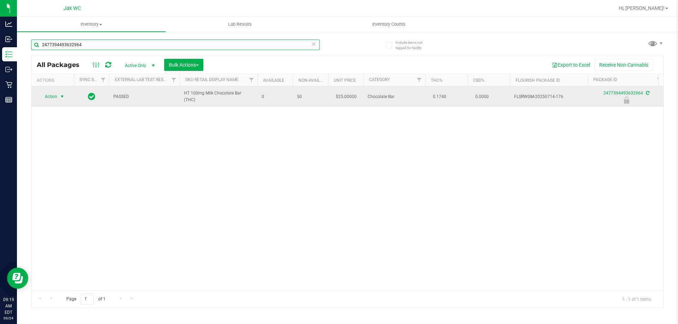 The width and height of the screenshot is (678, 324). What do you see at coordinates (346, 97) in the screenshot?
I see `span: $25.00000` at bounding box center [346, 97].